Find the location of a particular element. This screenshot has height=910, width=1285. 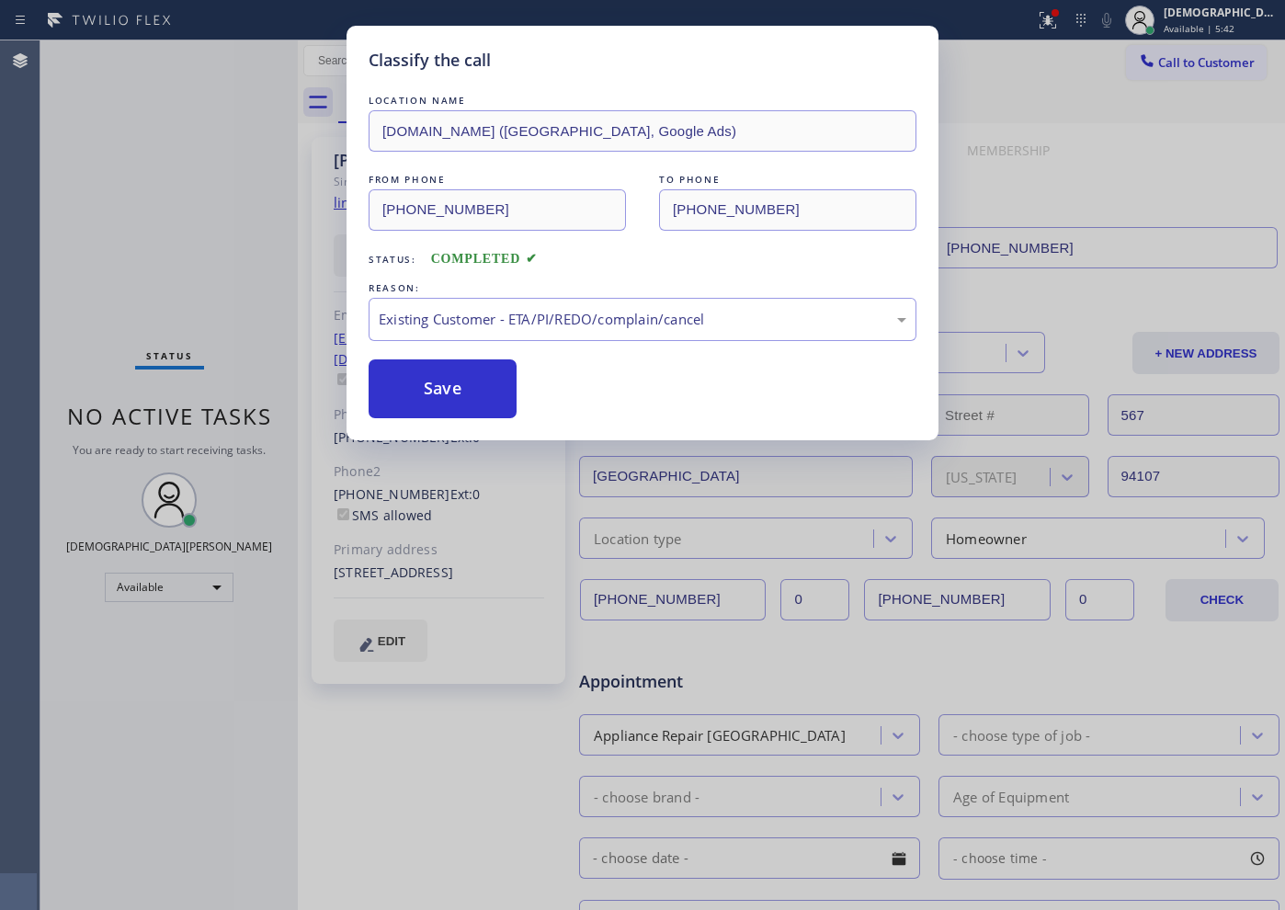

div: TO PHONE is located at coordinates (788, 179).